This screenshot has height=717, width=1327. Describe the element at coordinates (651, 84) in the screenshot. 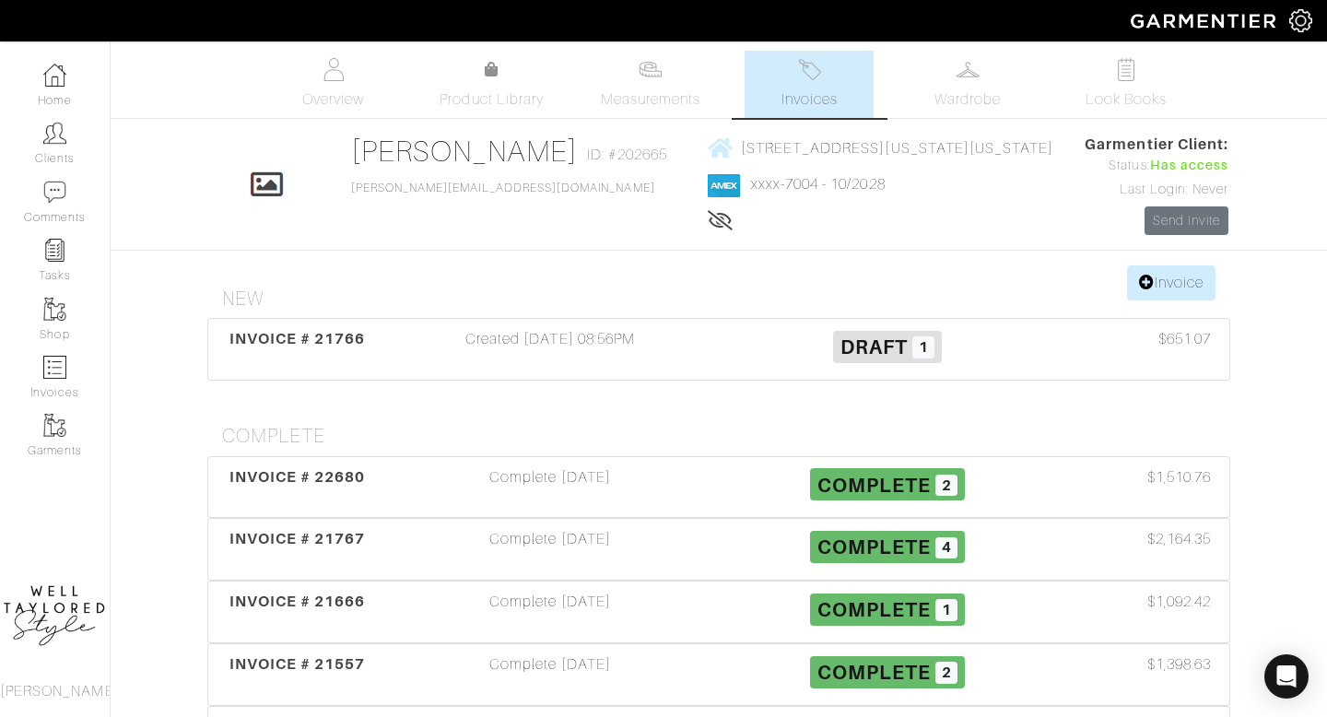

I see `a: Measurements` at that location.